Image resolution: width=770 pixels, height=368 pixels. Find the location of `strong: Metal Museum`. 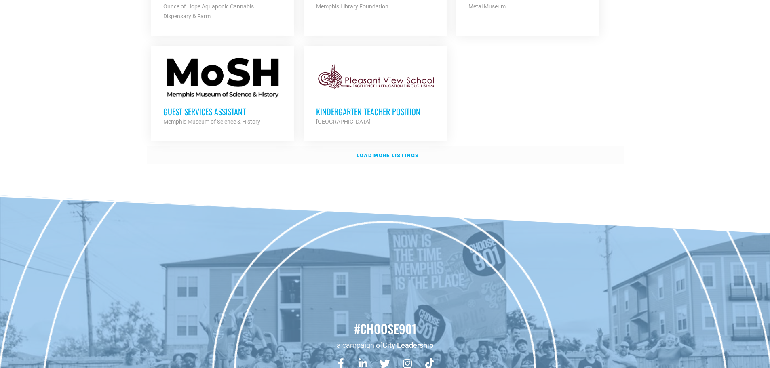

strong: Metal Museum is located at coordinates (487, 6).